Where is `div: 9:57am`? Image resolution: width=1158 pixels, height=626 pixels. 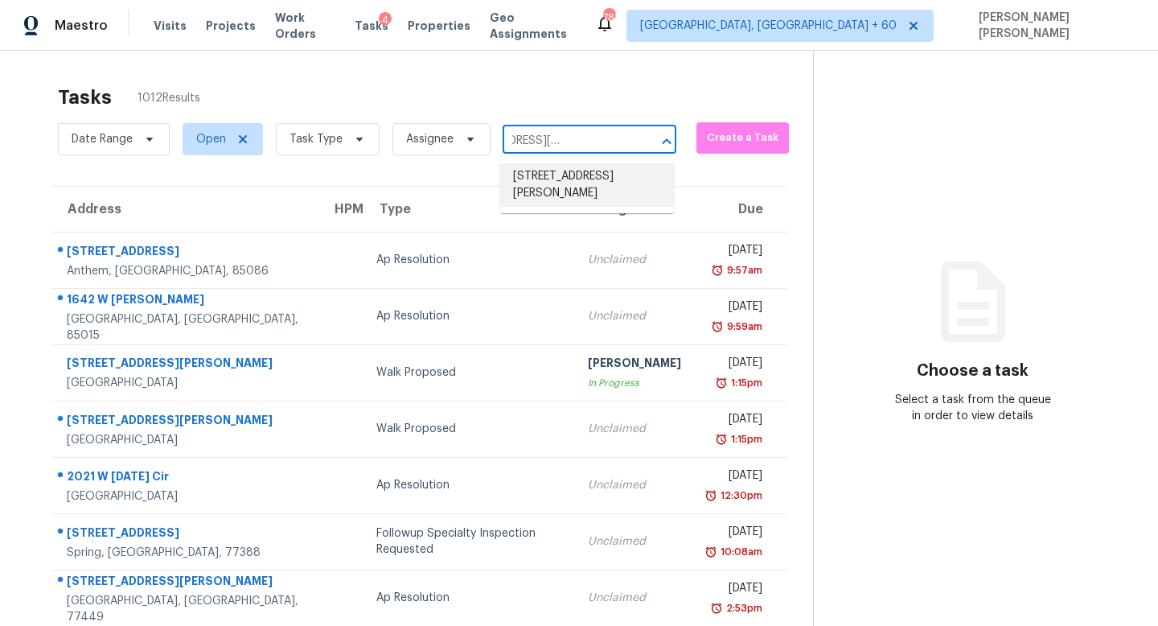
div: 9:57am is located at coordinates (743, 270).